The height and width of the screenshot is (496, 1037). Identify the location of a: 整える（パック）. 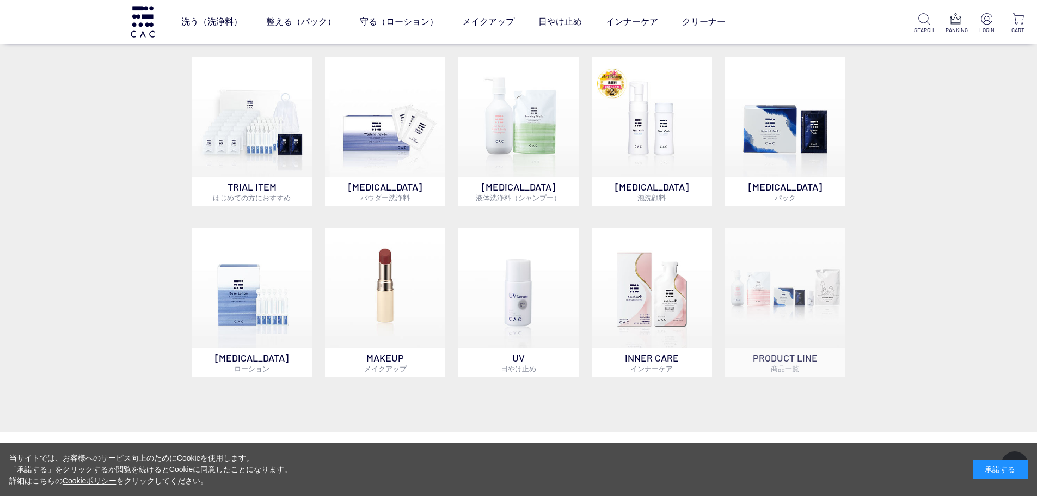
(301, 22).